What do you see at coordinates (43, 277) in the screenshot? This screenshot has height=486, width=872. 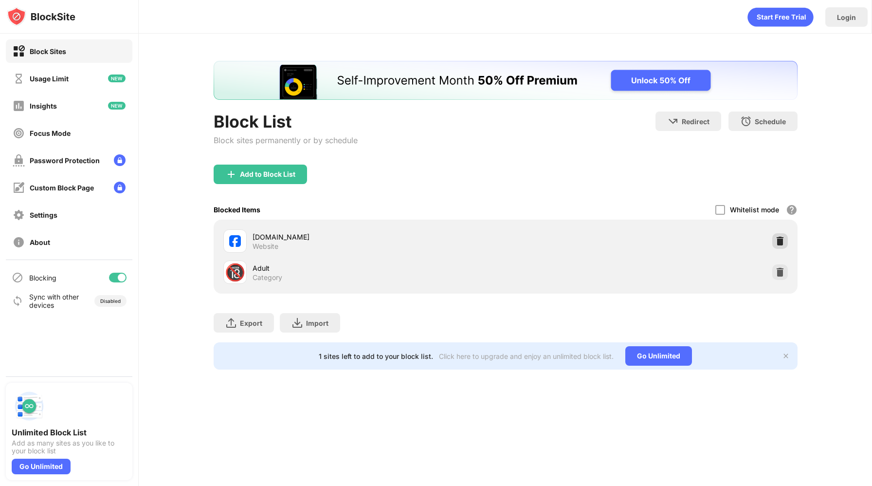 I see `div: Blocking` at bounding box center [43, 277].